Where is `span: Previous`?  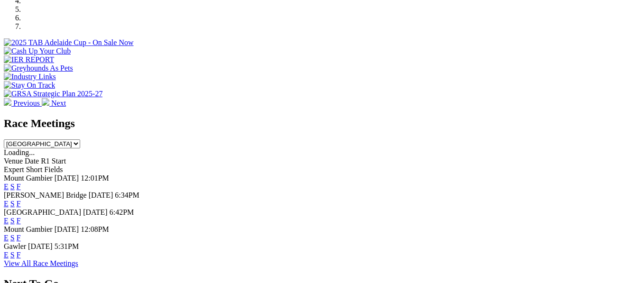
span: Previous is located at coordinates (27, 103).